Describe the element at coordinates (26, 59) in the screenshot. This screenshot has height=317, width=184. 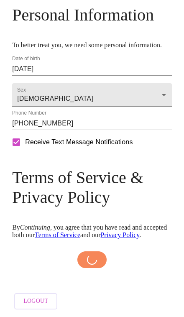
I see `label: Date of birth` at that location.